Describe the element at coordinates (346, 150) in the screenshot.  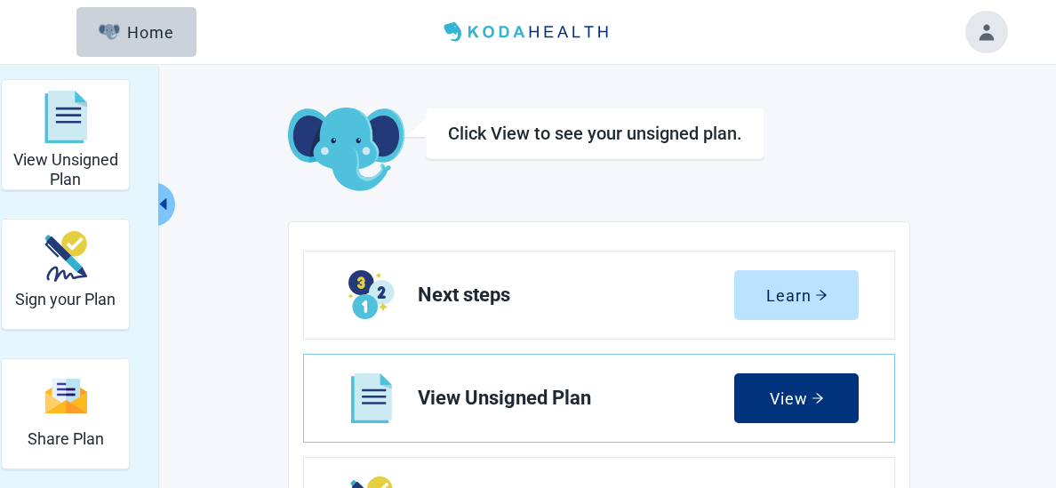
I see `img: Koda Elephant` at that location.